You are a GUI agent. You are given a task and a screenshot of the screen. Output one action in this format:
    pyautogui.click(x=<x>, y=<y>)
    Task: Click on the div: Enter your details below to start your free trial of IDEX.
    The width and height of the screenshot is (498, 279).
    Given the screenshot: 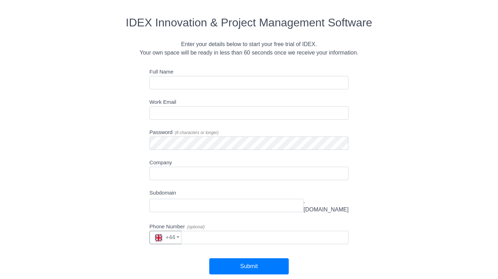 What is the action you would take?
    pyautogui.click(x=249, y=44)
    